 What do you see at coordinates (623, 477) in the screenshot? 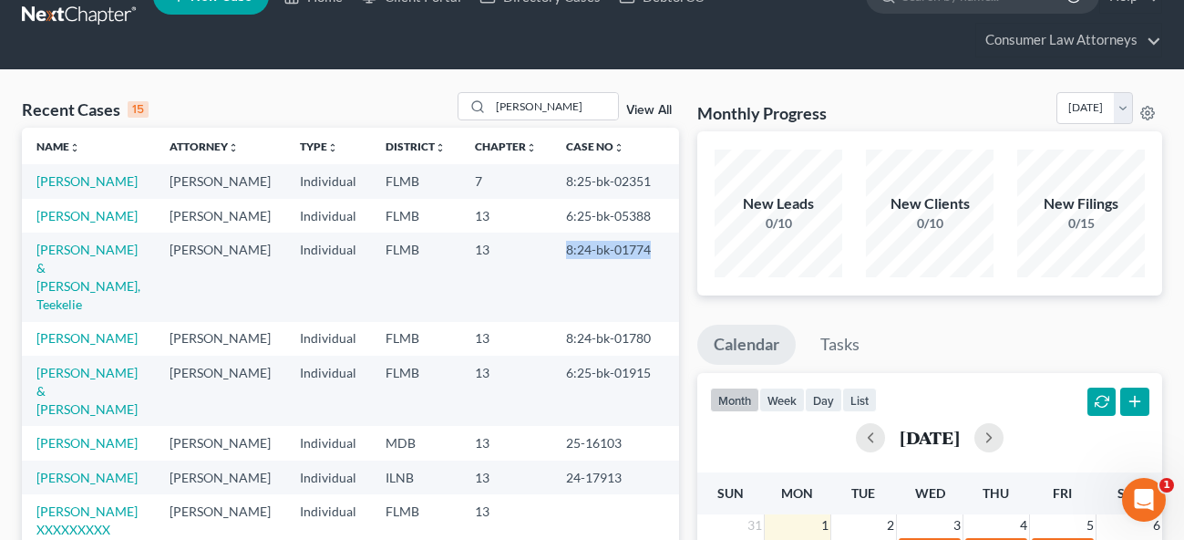
I see `td: 24-17913` at bounding box center [623, 477].